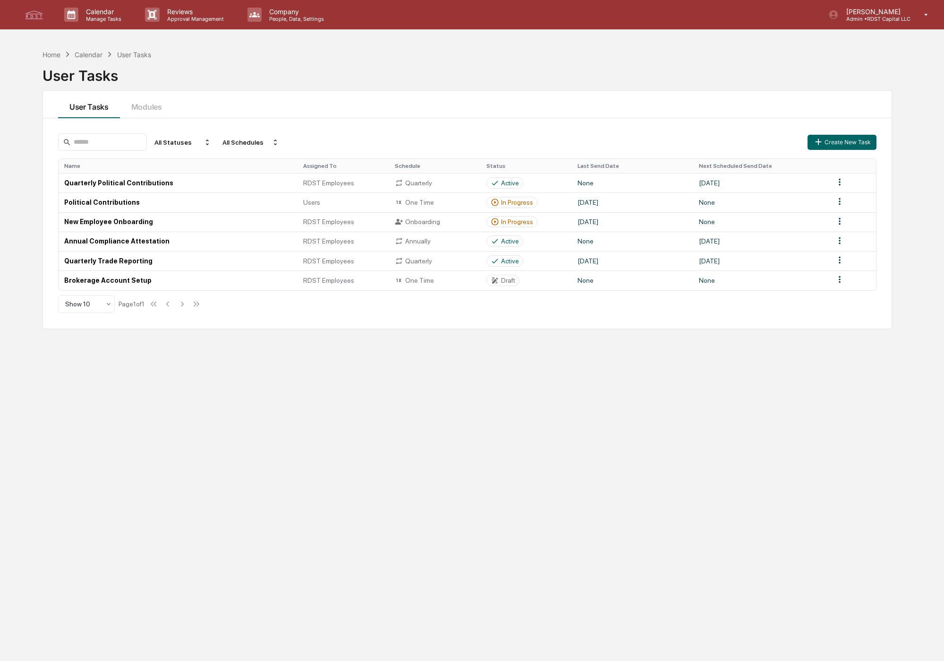 The image size is (944, 661). What do you see at coordinates (131, 304) in the screenshot?
I see `div: Page 1 of 1` at bounding box center [131, 304].